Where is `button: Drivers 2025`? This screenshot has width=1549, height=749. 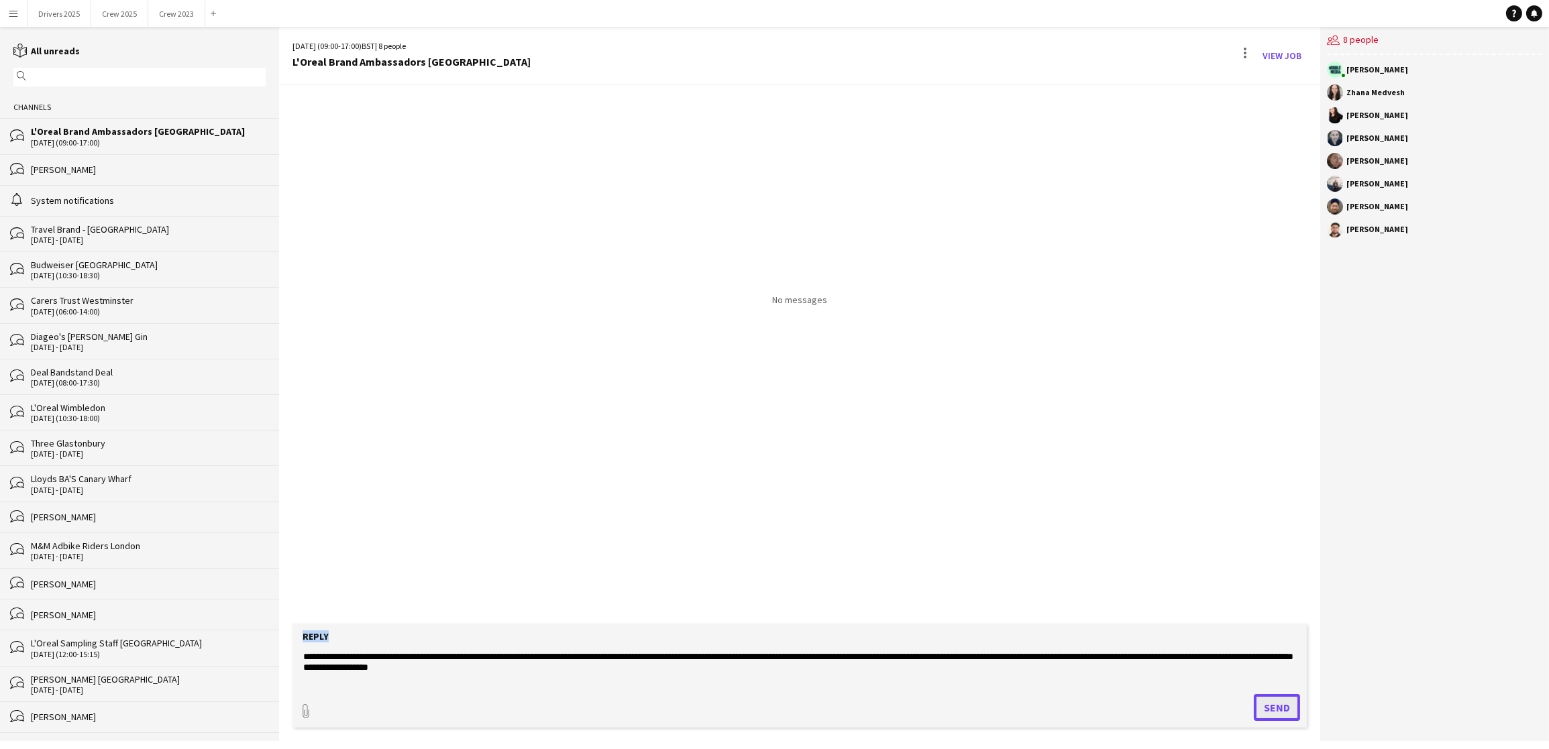 button: Drivers 2025 is located at coordinates (59, 13).